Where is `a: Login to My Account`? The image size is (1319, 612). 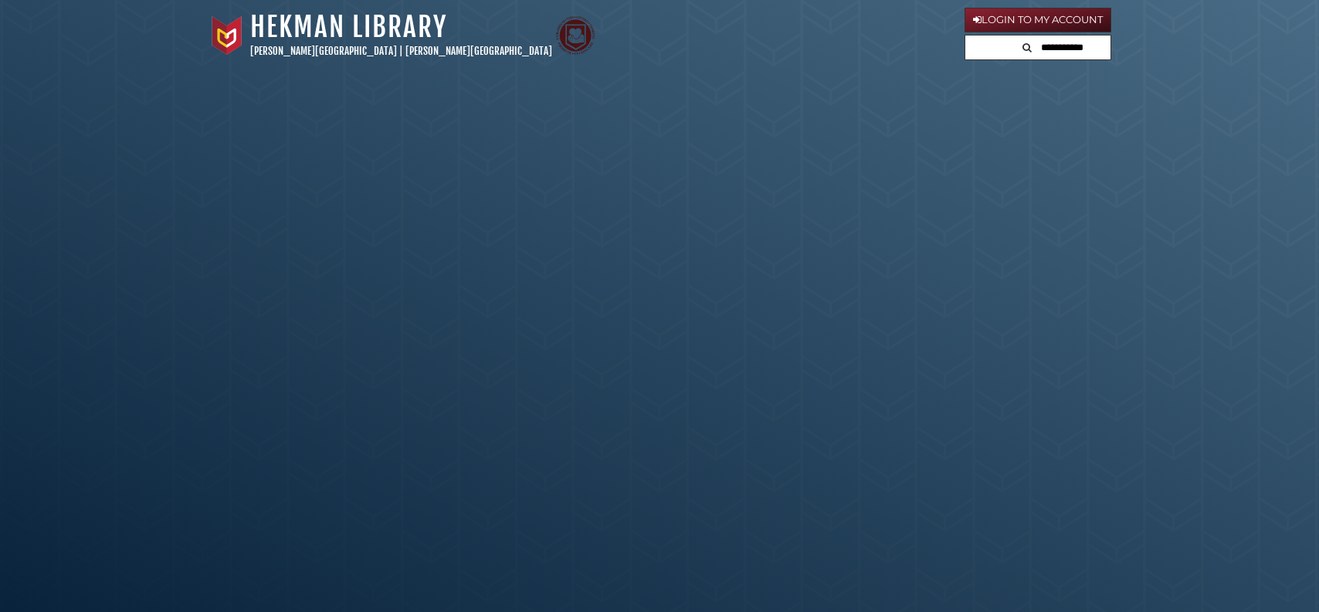
a: Login to My Account is located at coordinates (1038, 20).